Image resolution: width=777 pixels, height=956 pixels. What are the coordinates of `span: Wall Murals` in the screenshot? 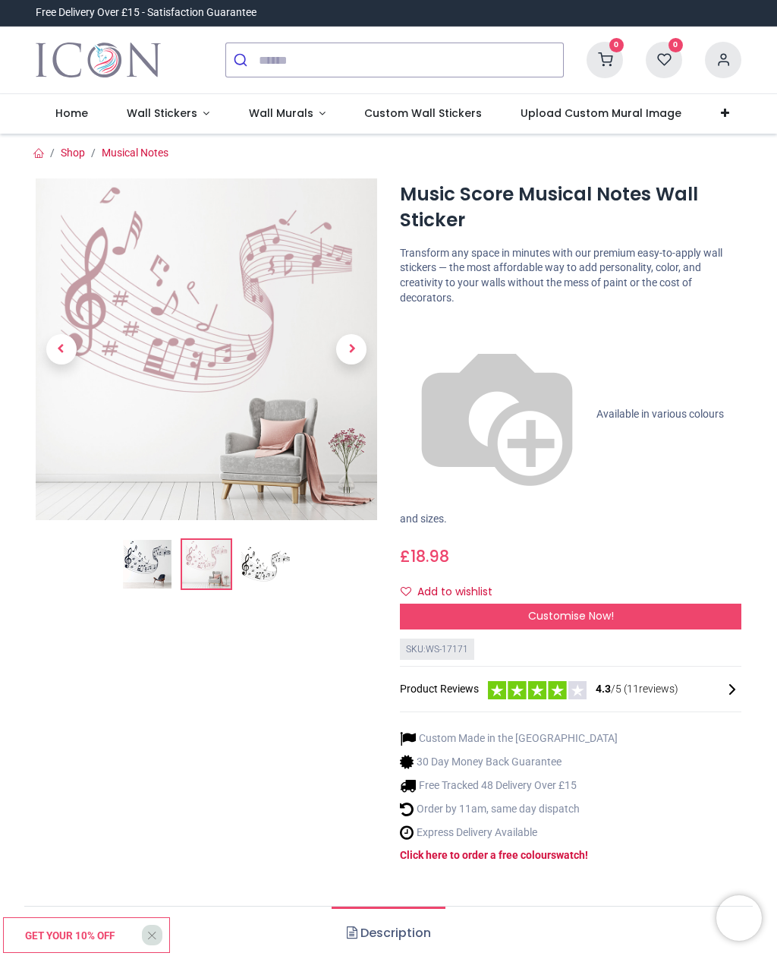 It's located at (281, 113).